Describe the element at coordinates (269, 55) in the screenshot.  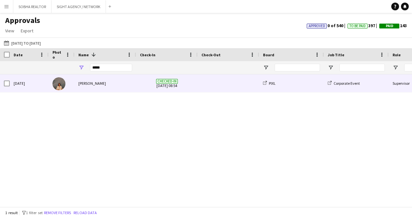
I see `span: Board` at that location.